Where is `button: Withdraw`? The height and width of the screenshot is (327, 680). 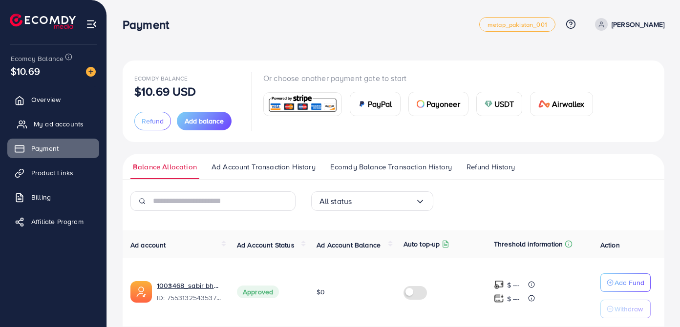
button: Withdraw is located at coordinates (625, 309).